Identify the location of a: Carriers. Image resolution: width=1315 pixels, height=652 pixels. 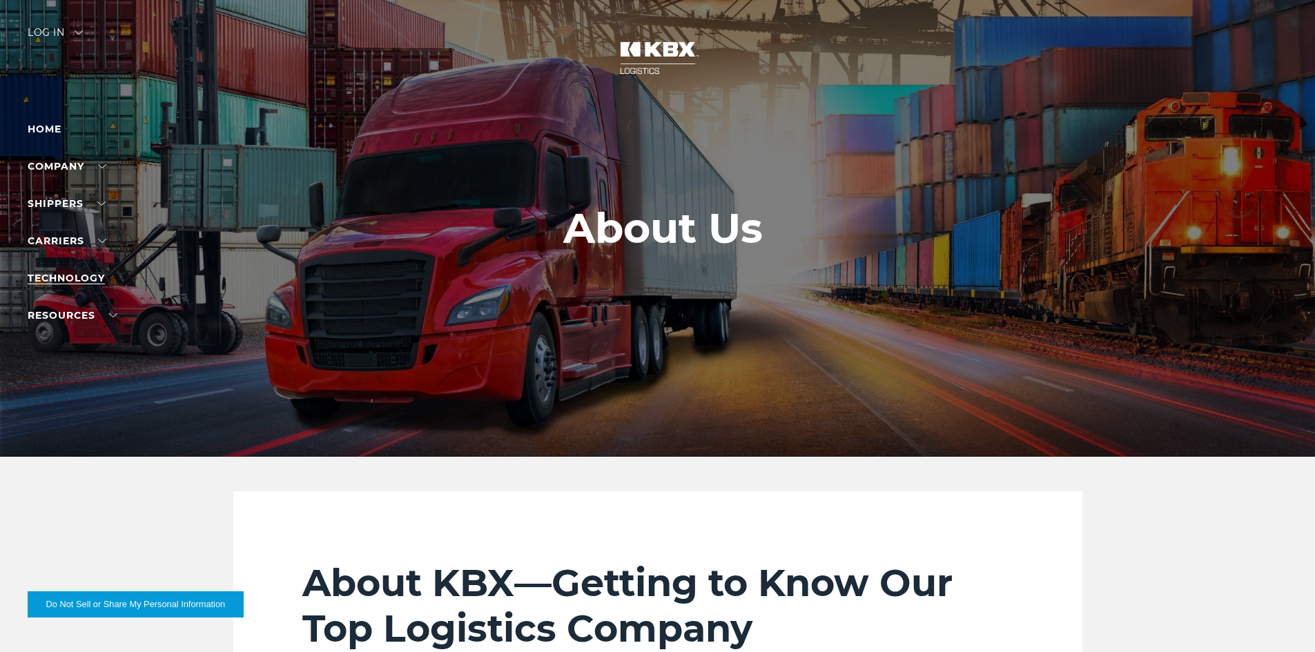
(67, 241).